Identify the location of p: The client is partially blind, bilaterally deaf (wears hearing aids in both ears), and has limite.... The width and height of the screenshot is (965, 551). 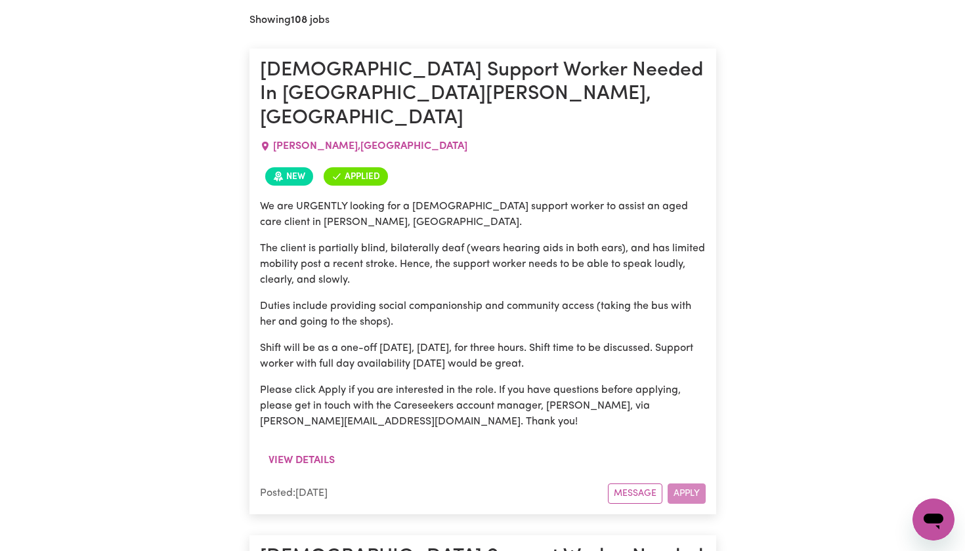
(483, 265).